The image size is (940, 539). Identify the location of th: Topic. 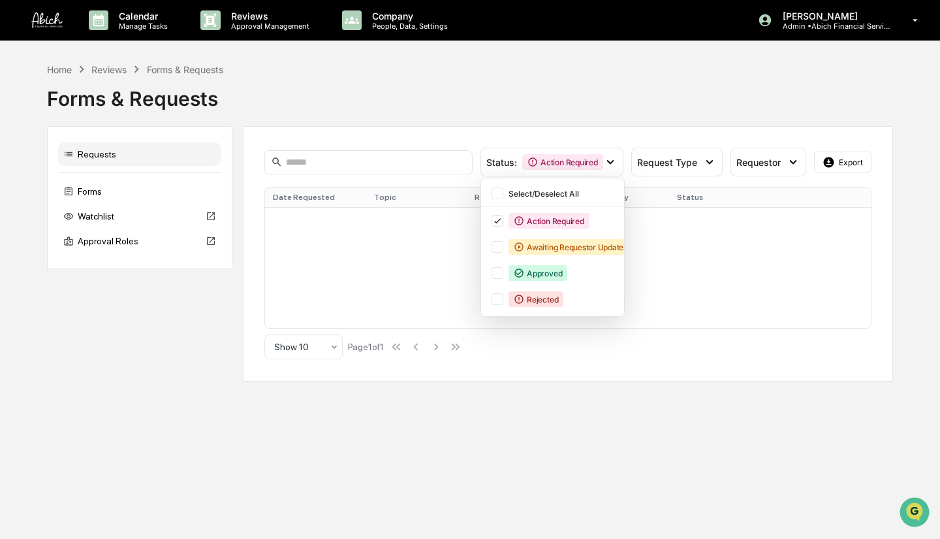
(416, 197).